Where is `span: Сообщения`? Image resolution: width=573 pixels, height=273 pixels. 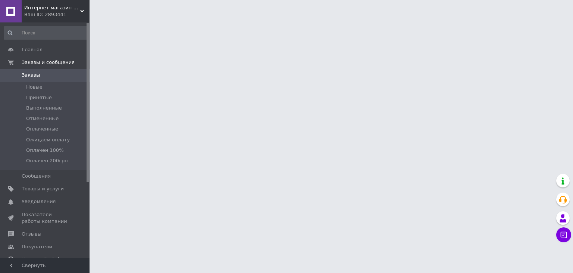
span: Сообщения is located at coordinates (36, 176).